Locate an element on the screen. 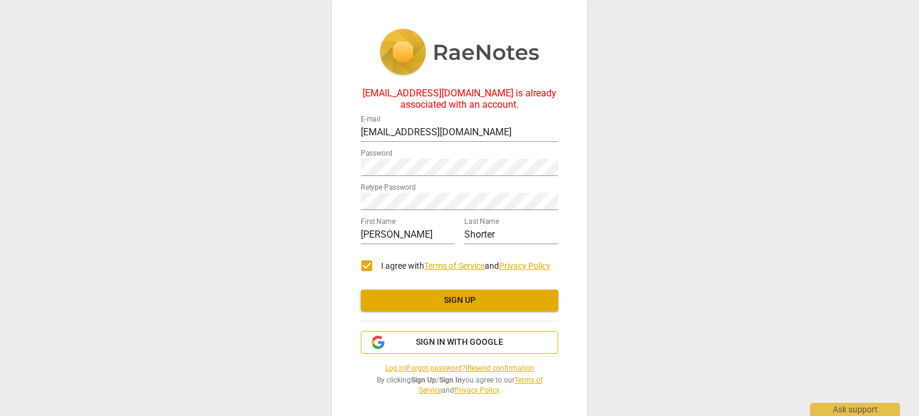  a: Resend confirmation is located at coordinates (501, 368).